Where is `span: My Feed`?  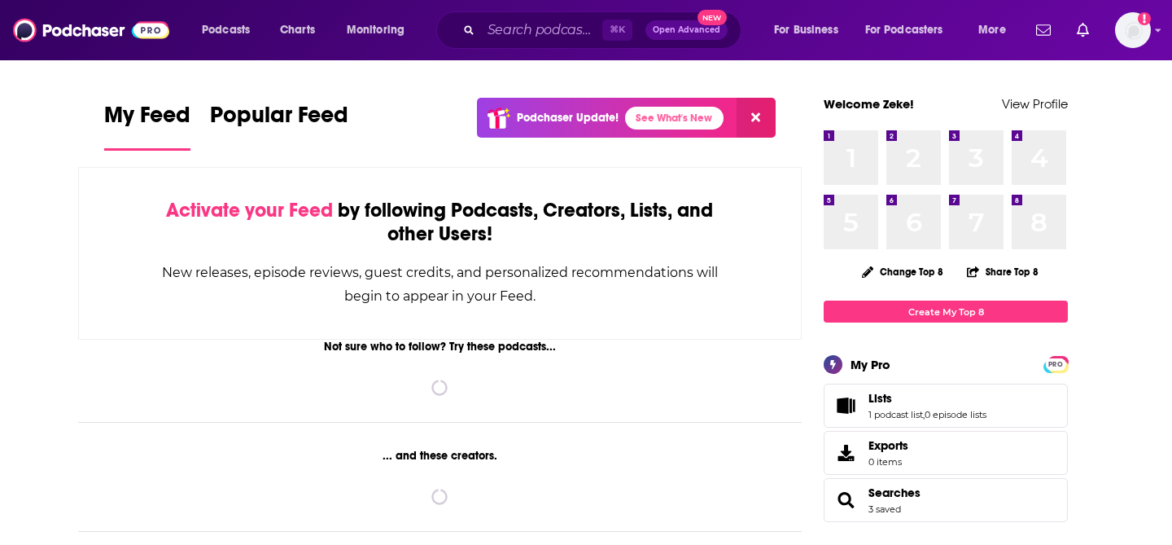 span: My Feed is located at coordinates (147, 120).